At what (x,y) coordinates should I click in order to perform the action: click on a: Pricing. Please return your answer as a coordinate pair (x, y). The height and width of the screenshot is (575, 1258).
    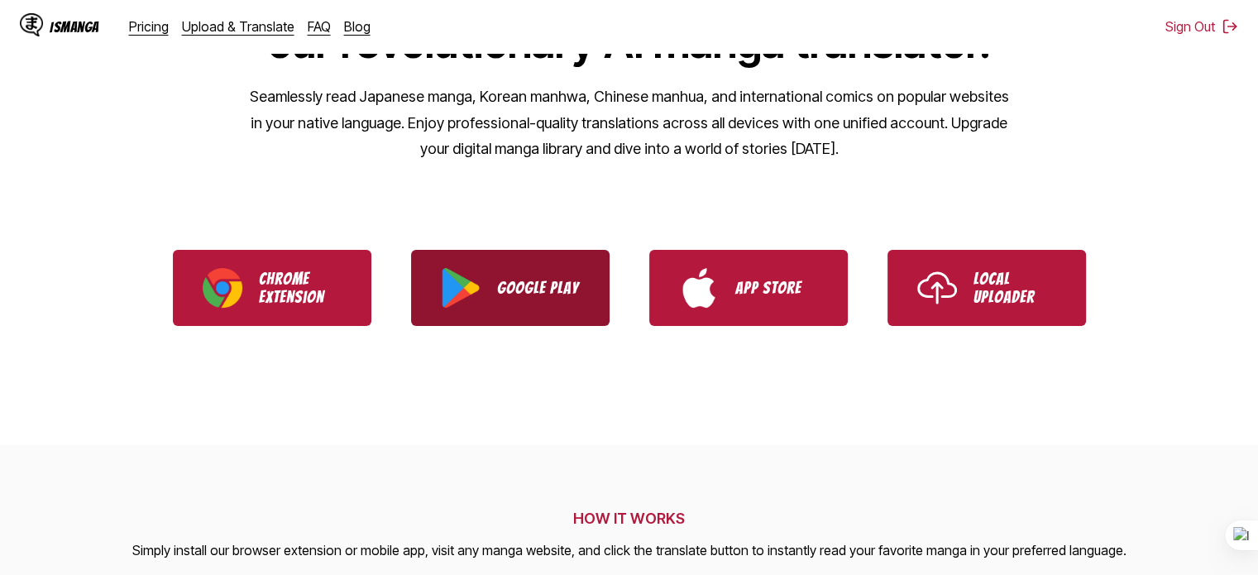
    Looking at the image, I should click on (149, 26).